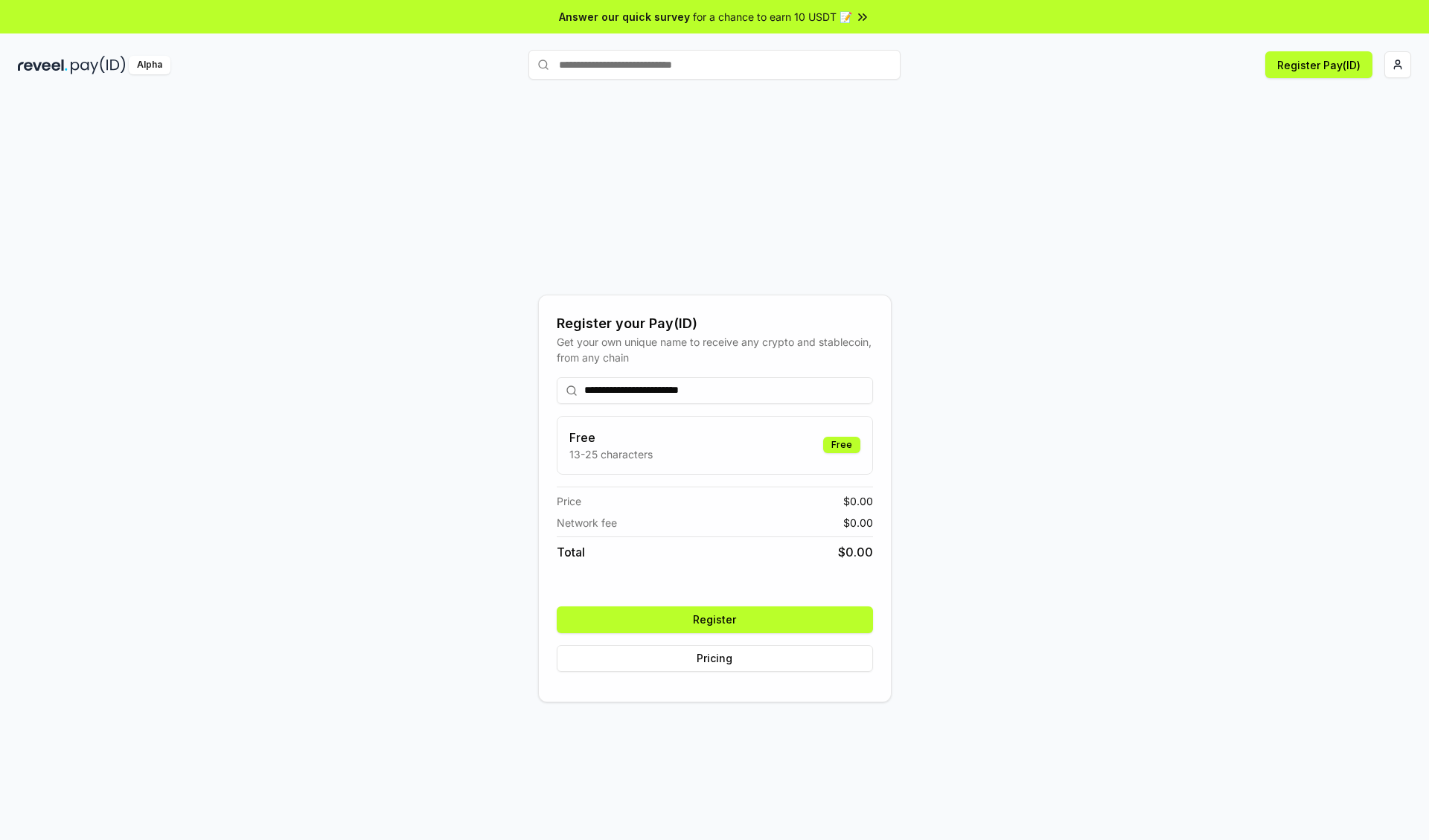 The width and height of the screenshot is (1429, 840). I want to click on h3: Free, so click(611, 438).